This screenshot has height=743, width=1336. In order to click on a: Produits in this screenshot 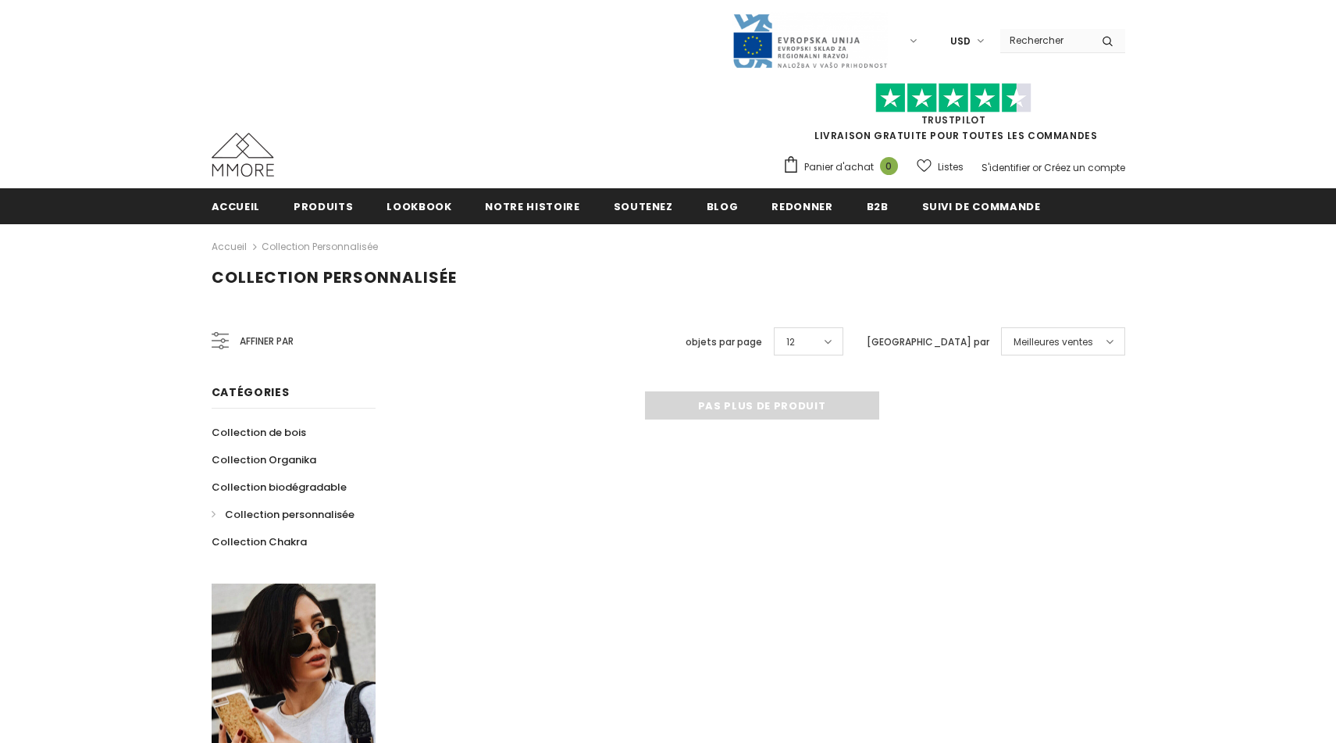, I will do `click(323, 205)`.